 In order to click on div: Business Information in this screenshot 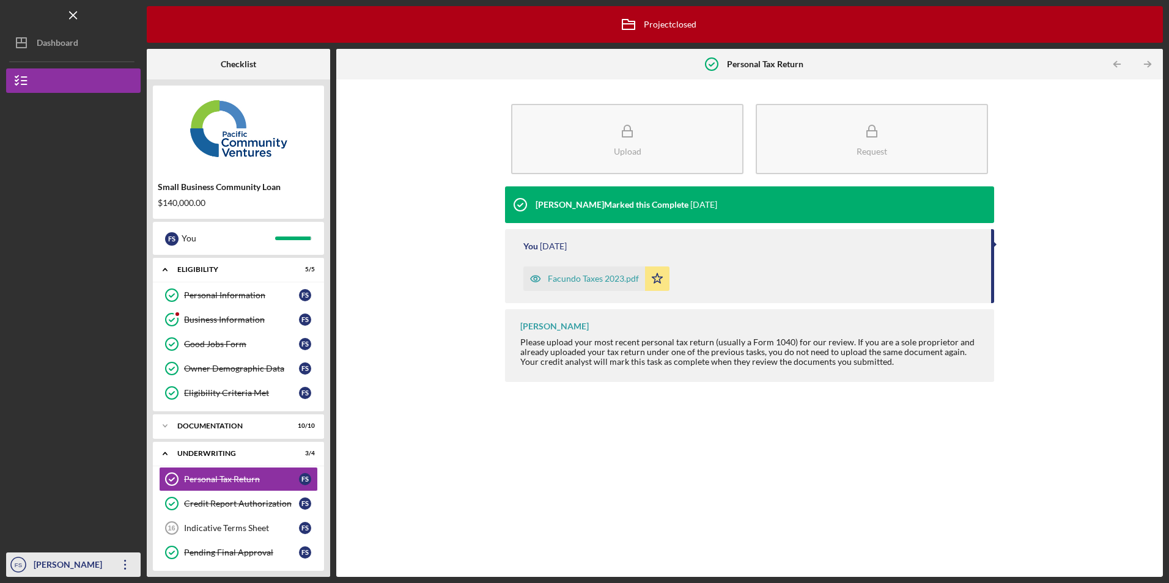, I will do `click(242, 320)`.